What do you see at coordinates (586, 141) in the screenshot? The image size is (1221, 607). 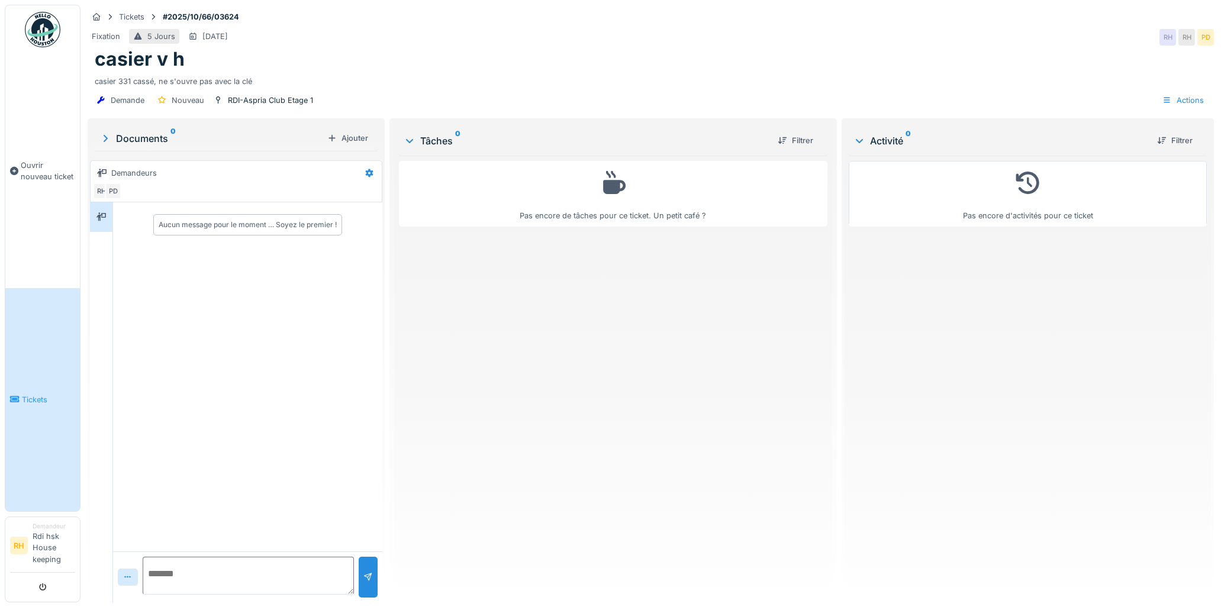 I see `div: Tâches` at bounding box center [586, 141].